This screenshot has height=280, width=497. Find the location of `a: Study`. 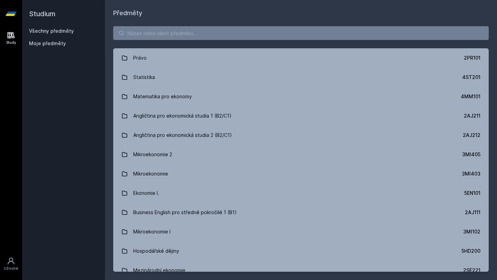

a: Study is located at coordinates (11, 38).